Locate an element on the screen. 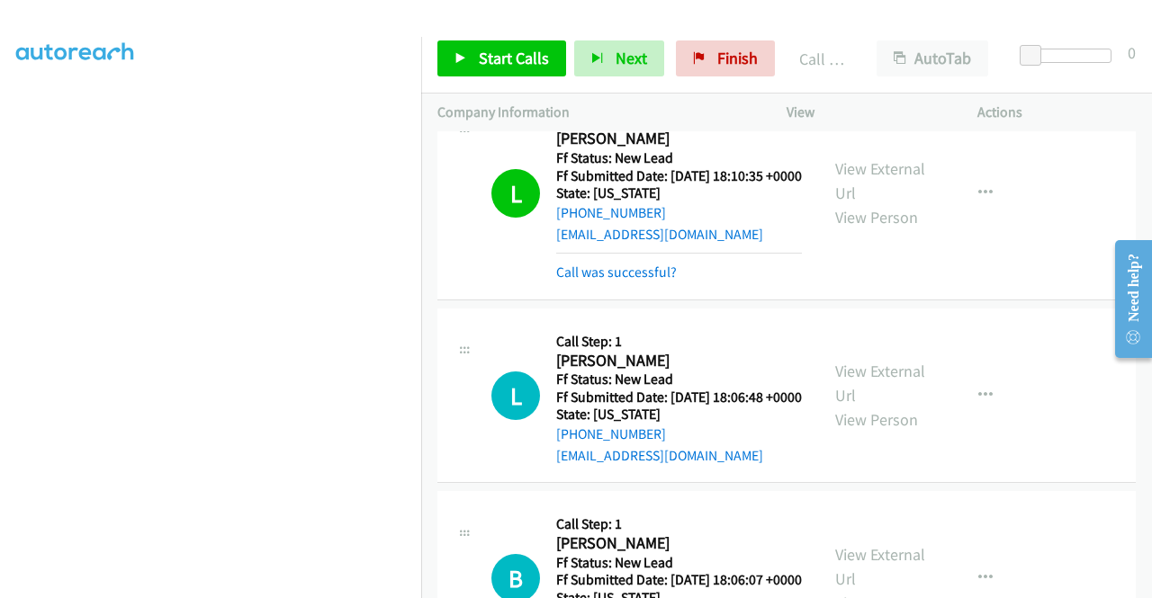  p: Call Completed is located at coordinates (822, 58).